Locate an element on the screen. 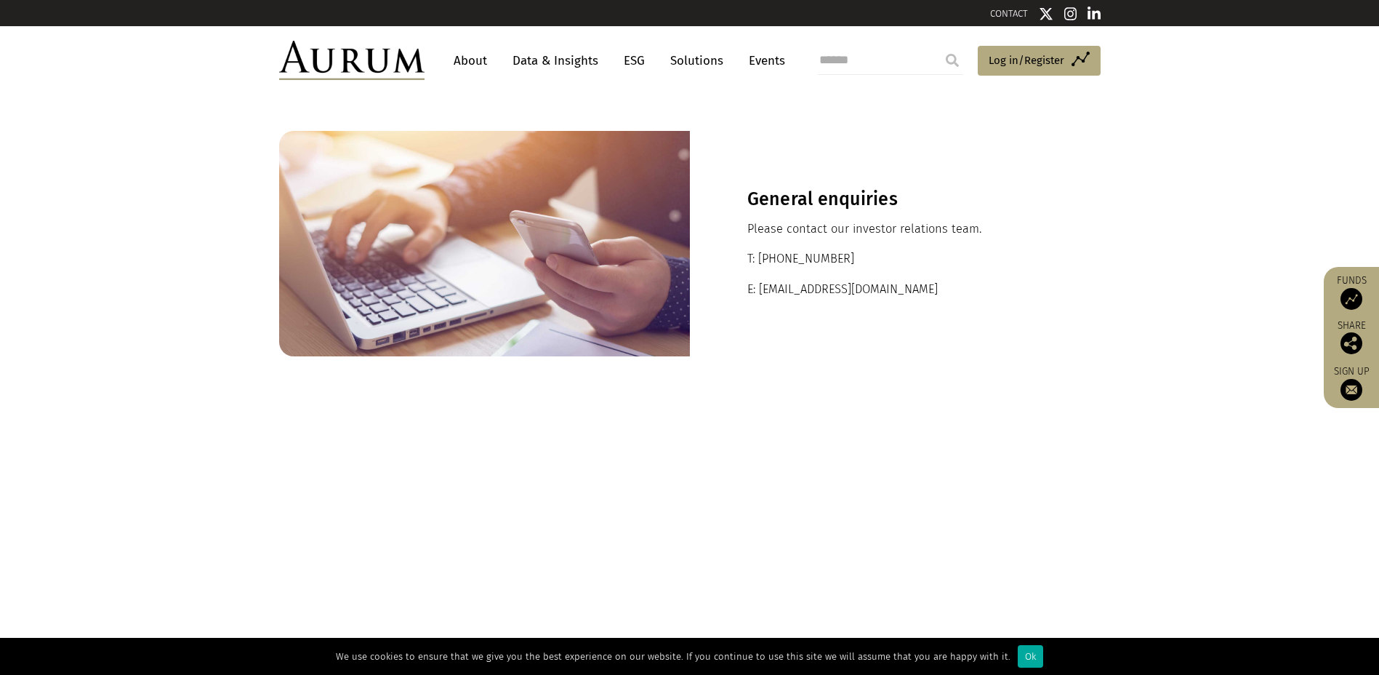 This screenshot has height=675, width=1379. a: Data & Insights is located at coordinates (556, 60).